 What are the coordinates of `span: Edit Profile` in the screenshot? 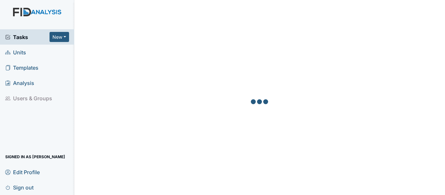 It's located at (22, 172).